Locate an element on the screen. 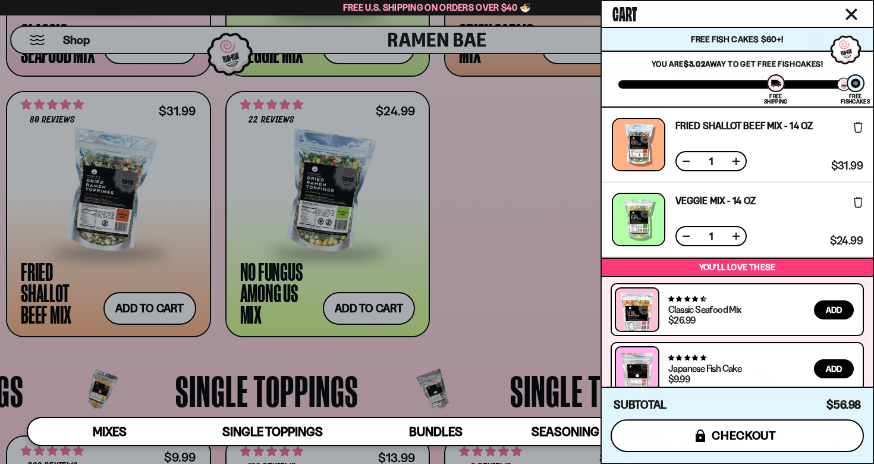 This screenshot has width=874, height=464. span: Bundles is located at coordinates (436, 431).